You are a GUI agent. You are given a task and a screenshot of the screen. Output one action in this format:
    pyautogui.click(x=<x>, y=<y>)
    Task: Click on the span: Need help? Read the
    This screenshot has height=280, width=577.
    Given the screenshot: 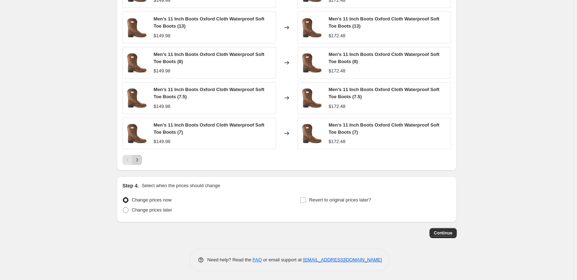 What is the action you would take?
    pyautogui.click(x=230, y=259)
    